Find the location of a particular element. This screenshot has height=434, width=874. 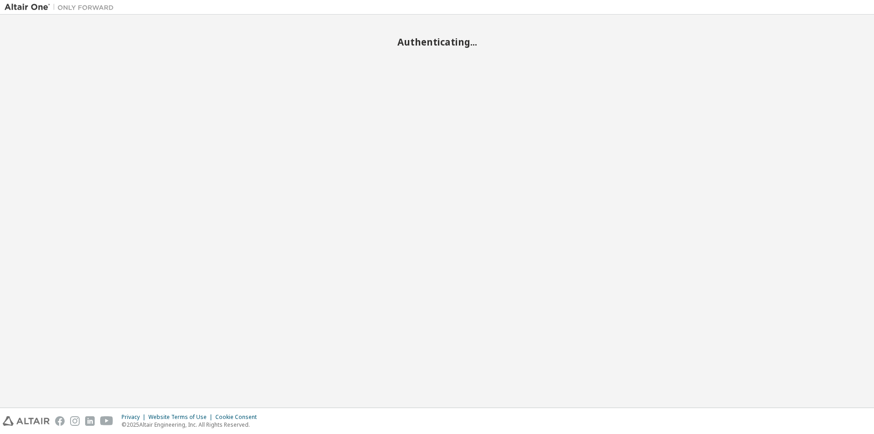

p: © 2025 Altair Engineering, Inc. All Rights Reserved. is located at coordinates (192, 424).